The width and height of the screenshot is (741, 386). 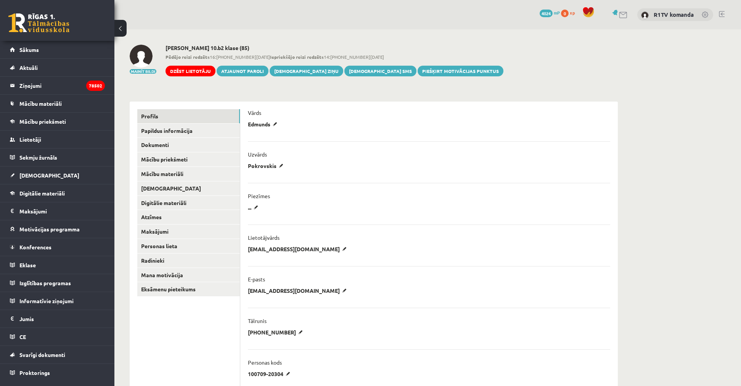 I want to click on span: Izglītības programas, so click(x=45, y=283).